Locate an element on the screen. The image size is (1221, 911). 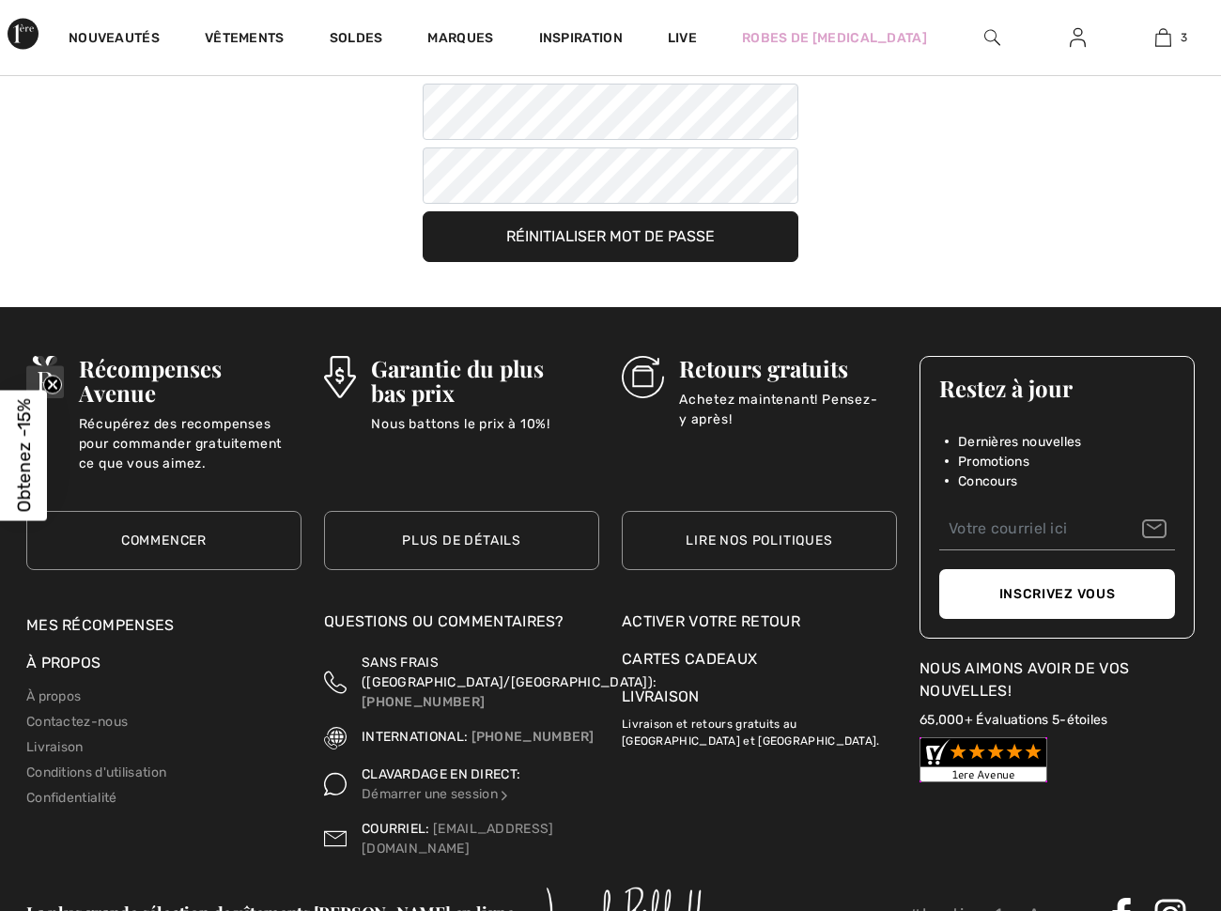
img: Contact us is located at coordinates (335, 839).